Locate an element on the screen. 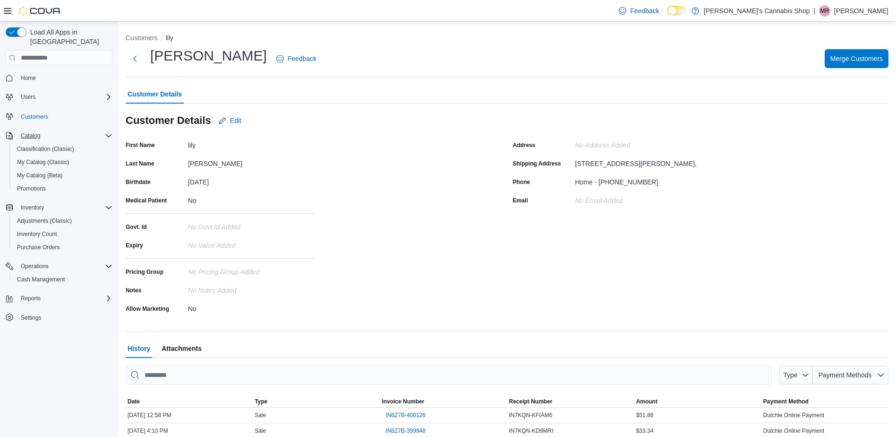 The height and width of the screenshot is (437, 896). a: Promotions is located at coordinates (31, 189).